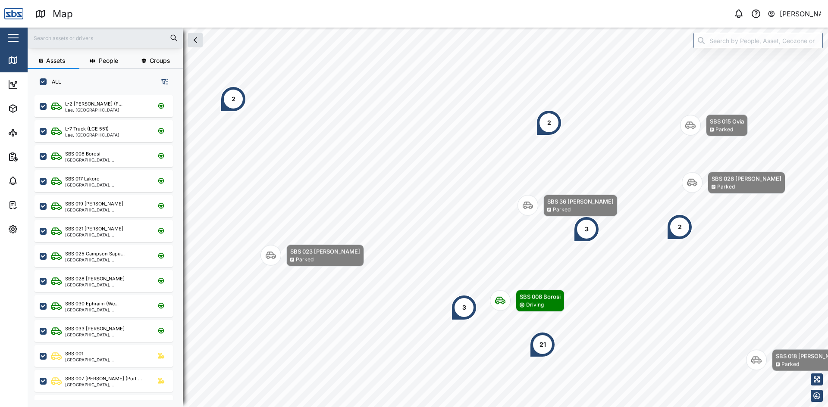 The height and width of the screenshot is (407, 828). Describe the element at coordinates (105, 38) in the screenshot. I see `input: Search assets or drivers` at that location.